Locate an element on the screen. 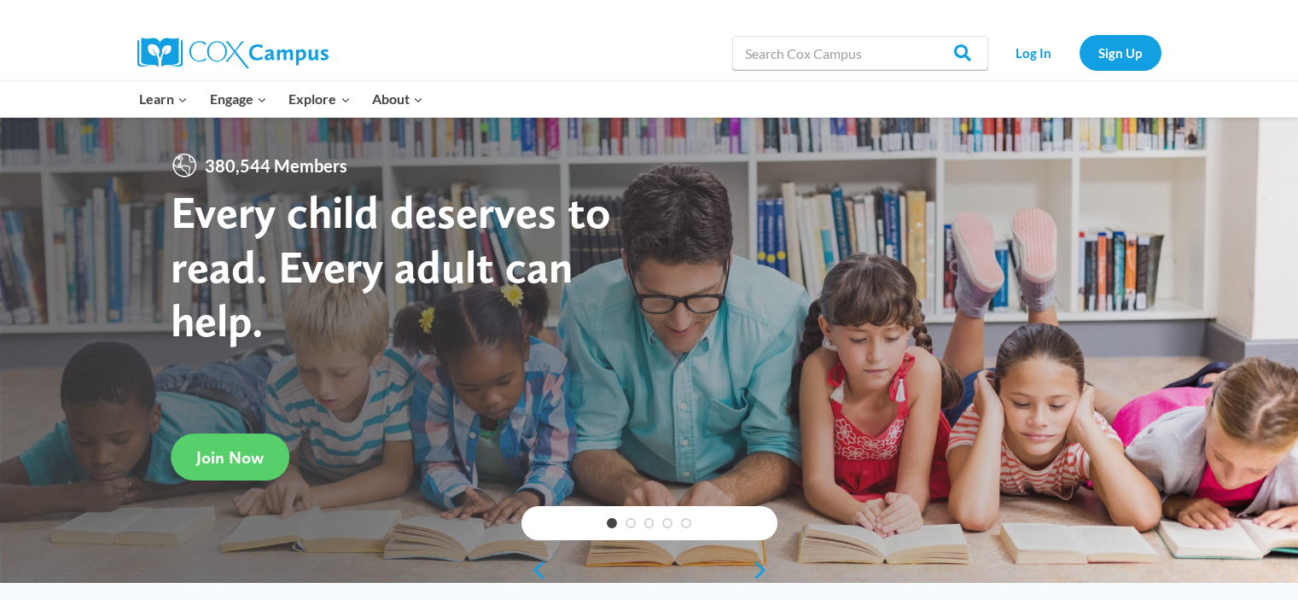 This screenshot has width=1298, height=600. a: next is located at coordinates (765, 570).